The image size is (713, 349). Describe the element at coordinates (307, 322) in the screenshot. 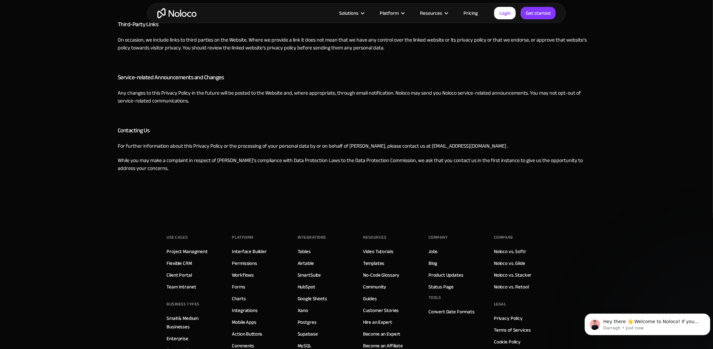

I see `a: Postgres` at that location.